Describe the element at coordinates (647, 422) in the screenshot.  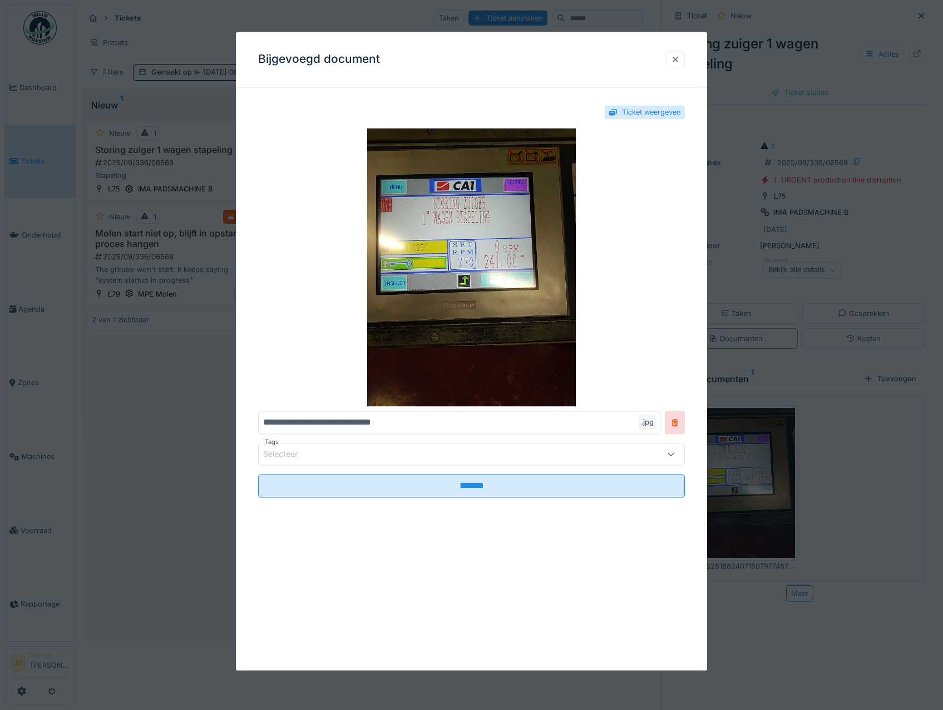
I see `div: .jpg` at that location.